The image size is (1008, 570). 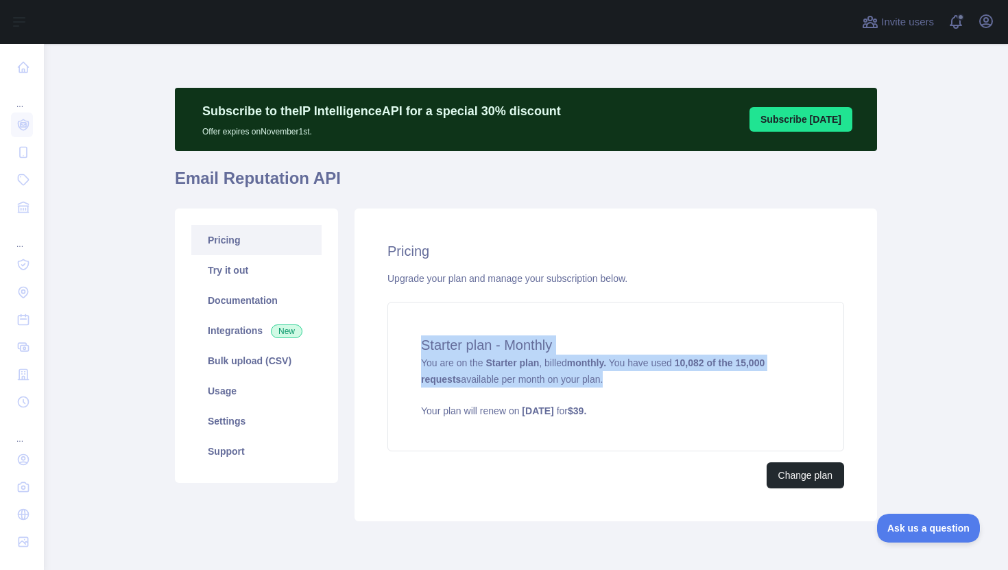 I want to click on h2: Pricing, so click(x=616, y=251).